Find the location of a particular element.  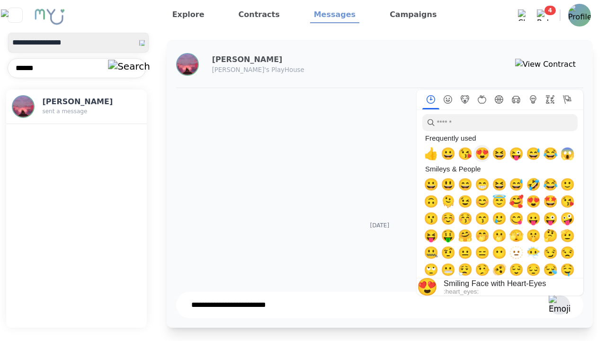

p: sent a message is located at coordinates (80, 111).